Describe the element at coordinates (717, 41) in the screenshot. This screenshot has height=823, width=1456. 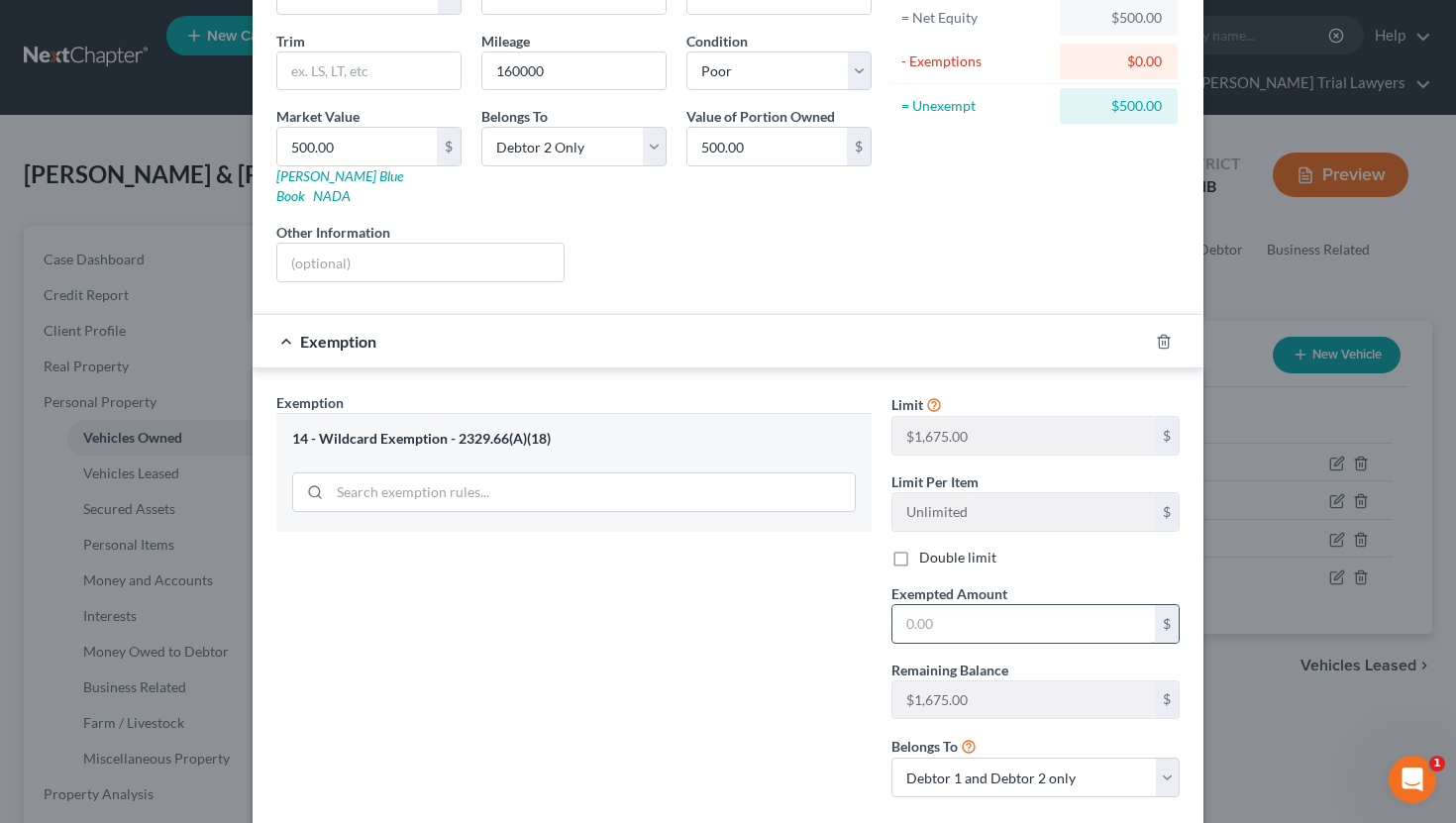
I see `label: Condition` at that location.